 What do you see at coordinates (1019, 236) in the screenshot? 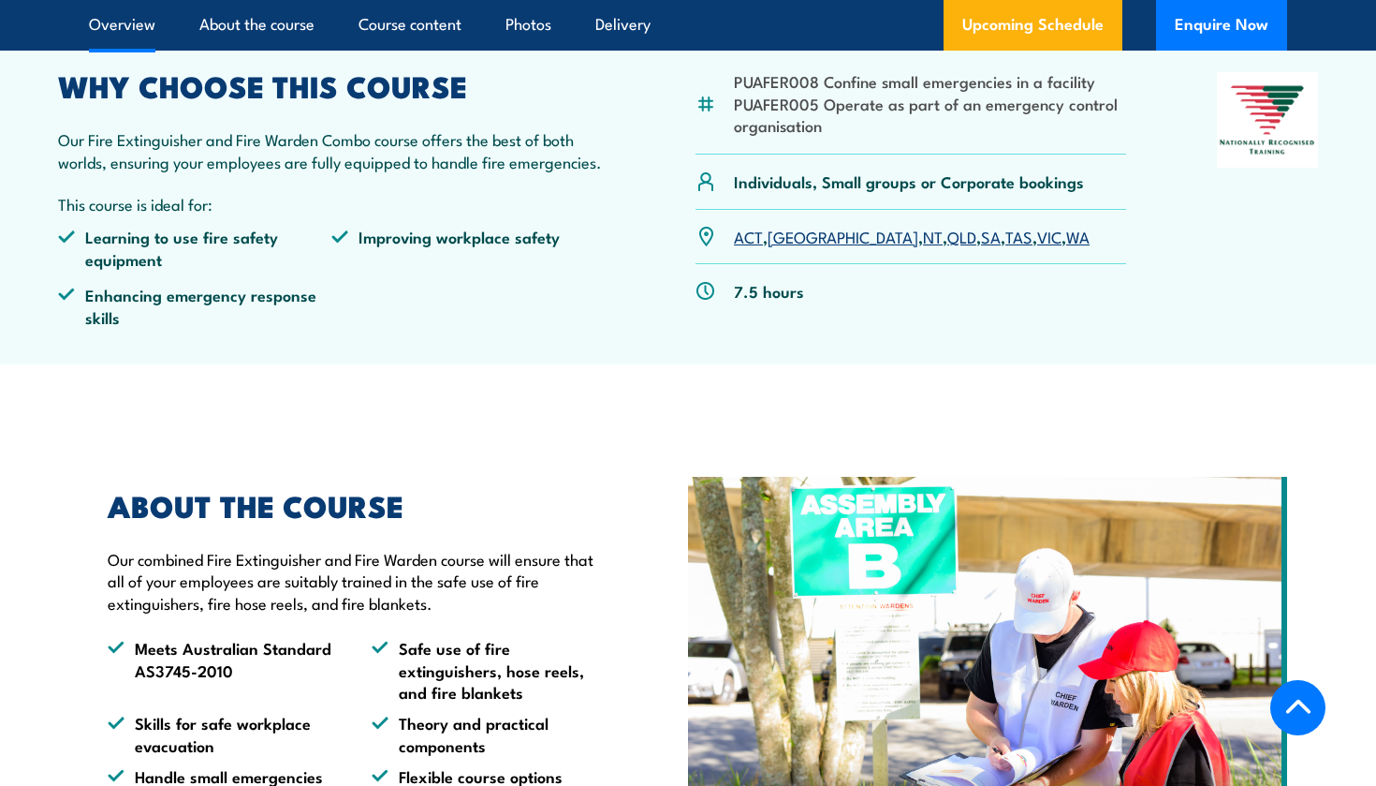
I see `a: TAS` at bounding box center [1019, 236].